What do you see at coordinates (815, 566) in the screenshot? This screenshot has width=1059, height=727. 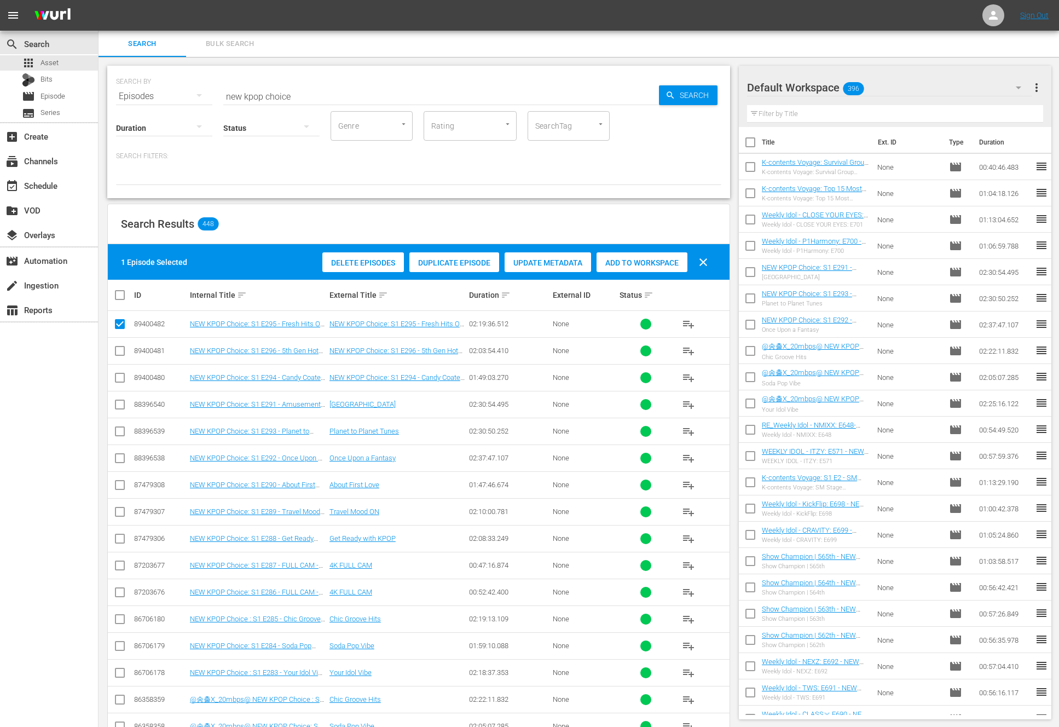 I see `div: Show Champion | 565th` at bounding box center [815, 566].